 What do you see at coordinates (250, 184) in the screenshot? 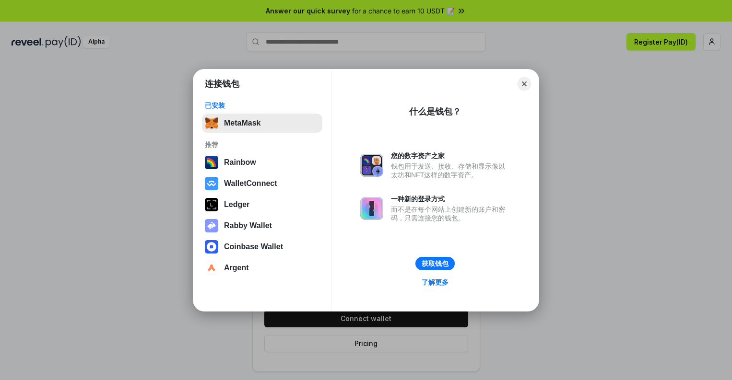
I see `div: WalletConnect` at bounding box center [250, 184].